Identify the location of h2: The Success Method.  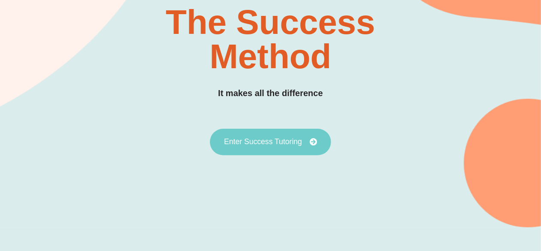
(270, 39).